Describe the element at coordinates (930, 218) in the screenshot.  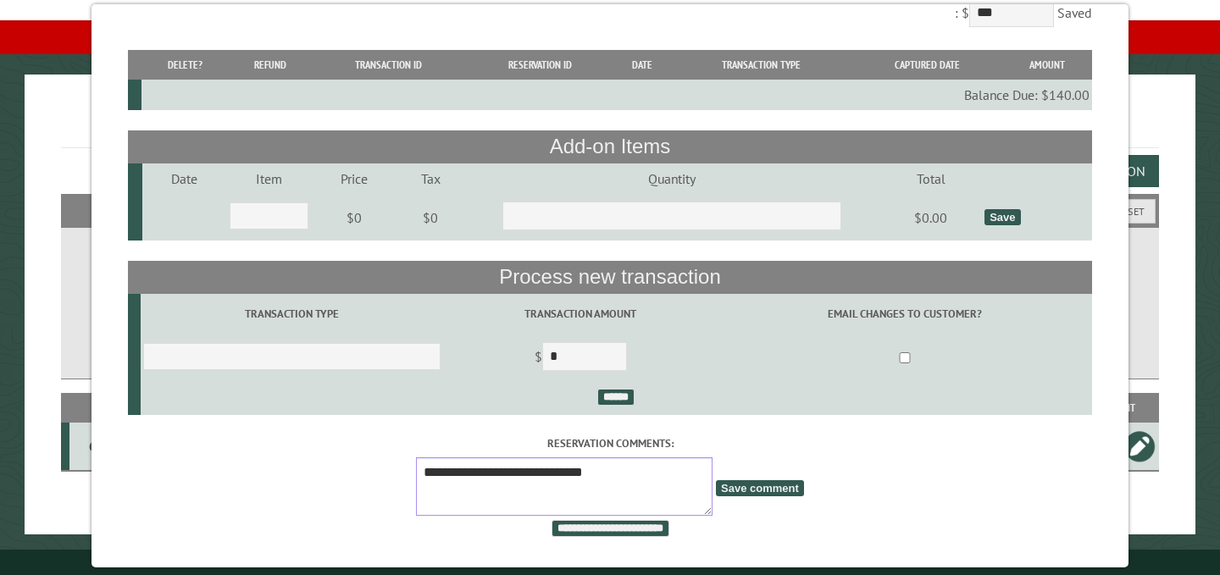
I see `td: $0.00` at that location.